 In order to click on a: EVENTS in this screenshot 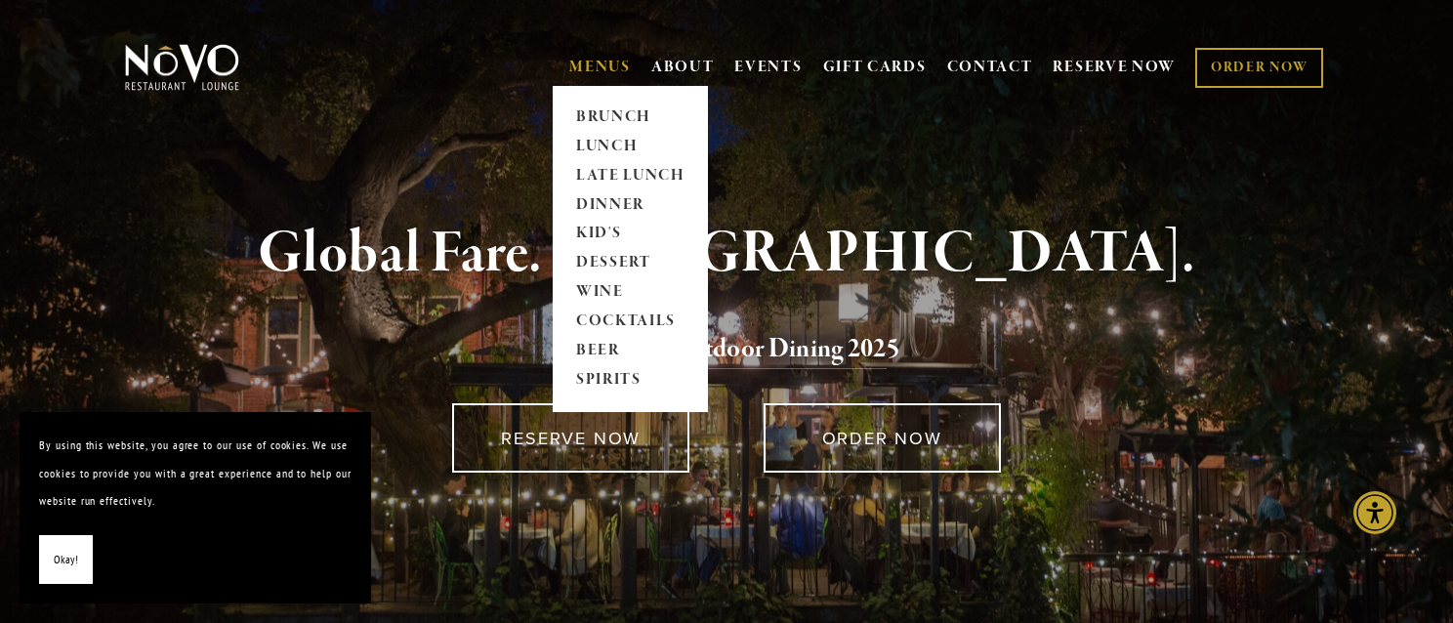, I will do `click(768, 67)`.